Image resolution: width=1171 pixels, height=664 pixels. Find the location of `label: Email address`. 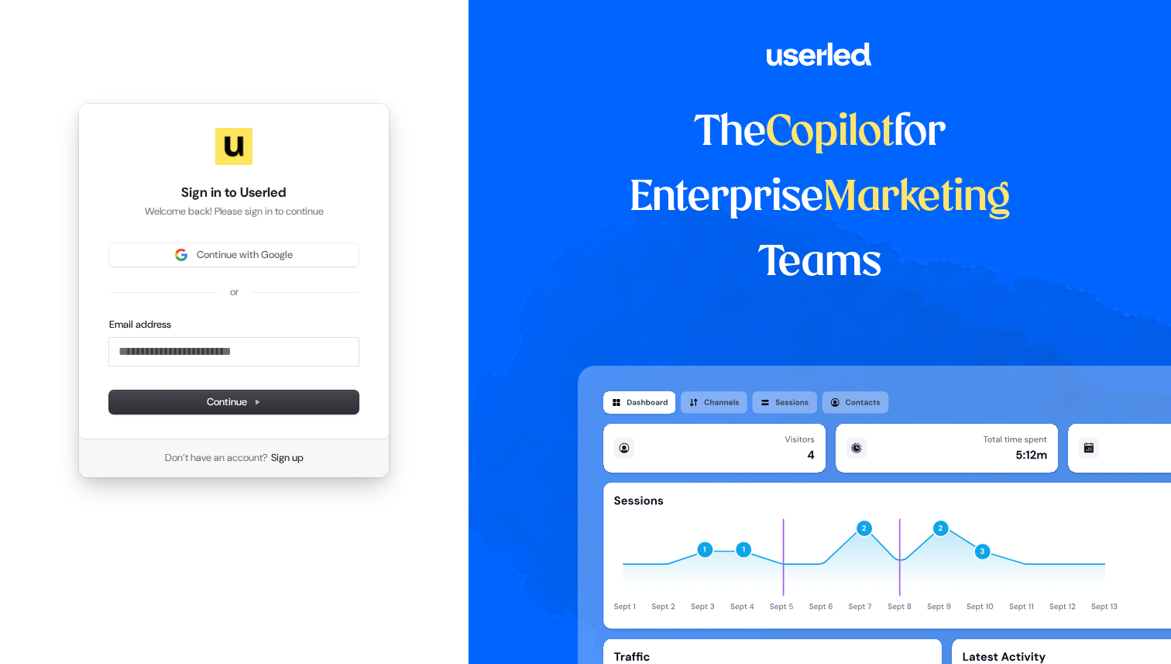

label: Email address is located at coordinates (140, 325).